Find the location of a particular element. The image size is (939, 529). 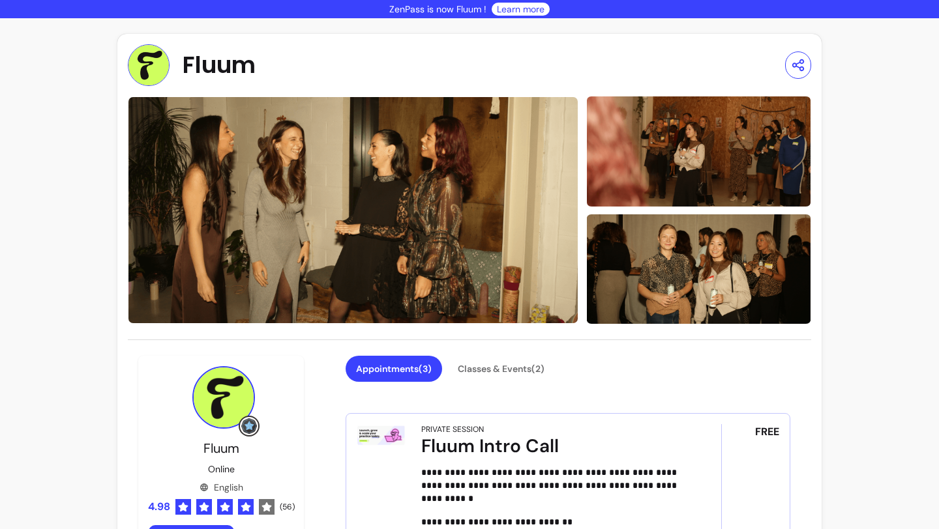

img: image-0 is located at coordinates (353, 210).